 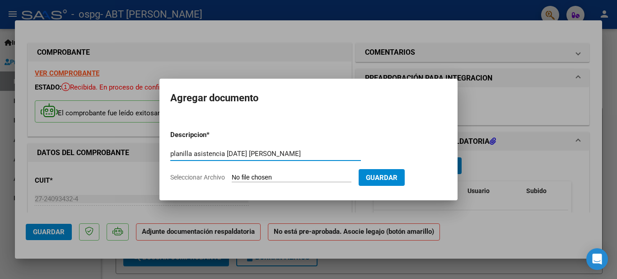 I want to click on div: Open Intercom Messenger, so click(x=597, y=259).